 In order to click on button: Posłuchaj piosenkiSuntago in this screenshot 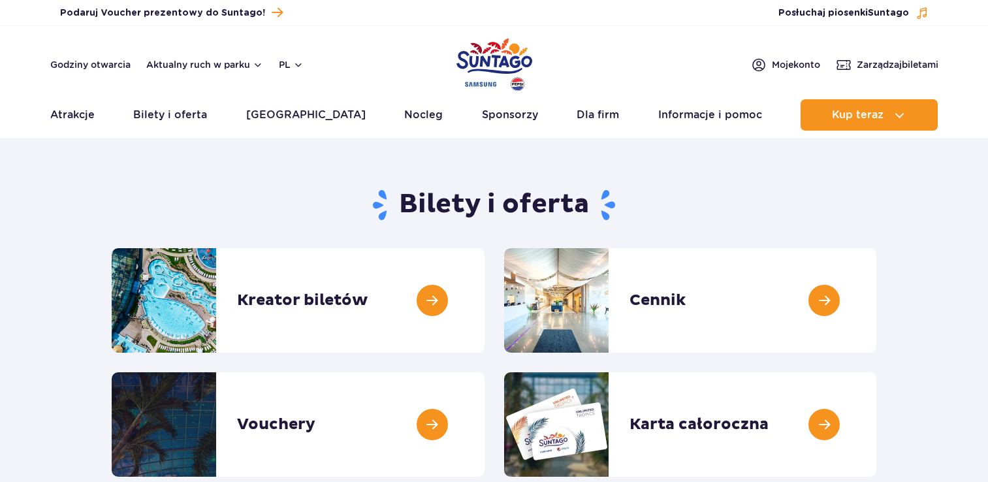, I will do `click(853, 13)`.